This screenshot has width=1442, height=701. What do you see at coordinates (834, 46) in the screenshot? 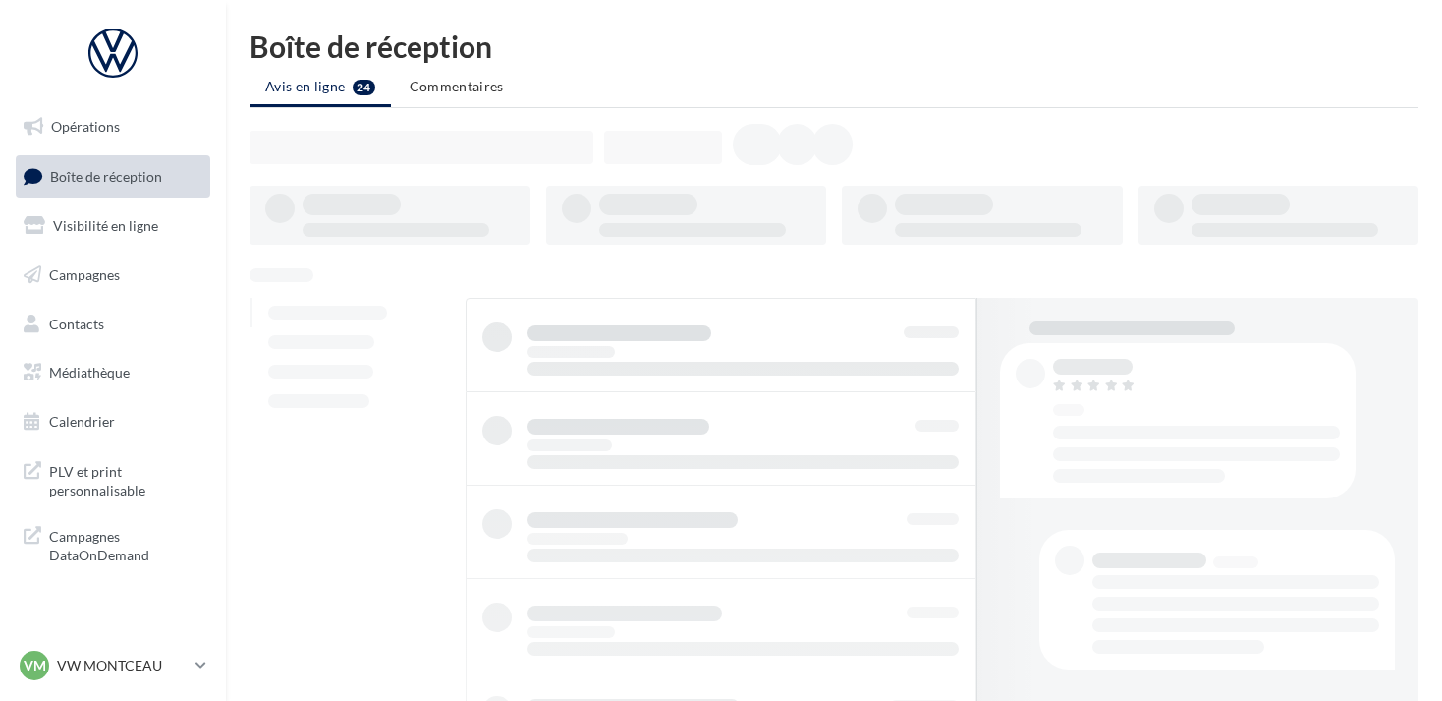
I see `div: Boîte de réception` at bounding box center [834, 46].